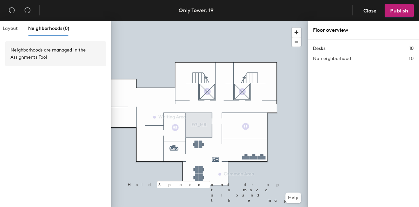 This screenshot has width=419, height=207. Describe the element at coordinates (56, 54) in the screenshot. I see `div: Neighborhoods are managed in the Assignments Tool` at that location.